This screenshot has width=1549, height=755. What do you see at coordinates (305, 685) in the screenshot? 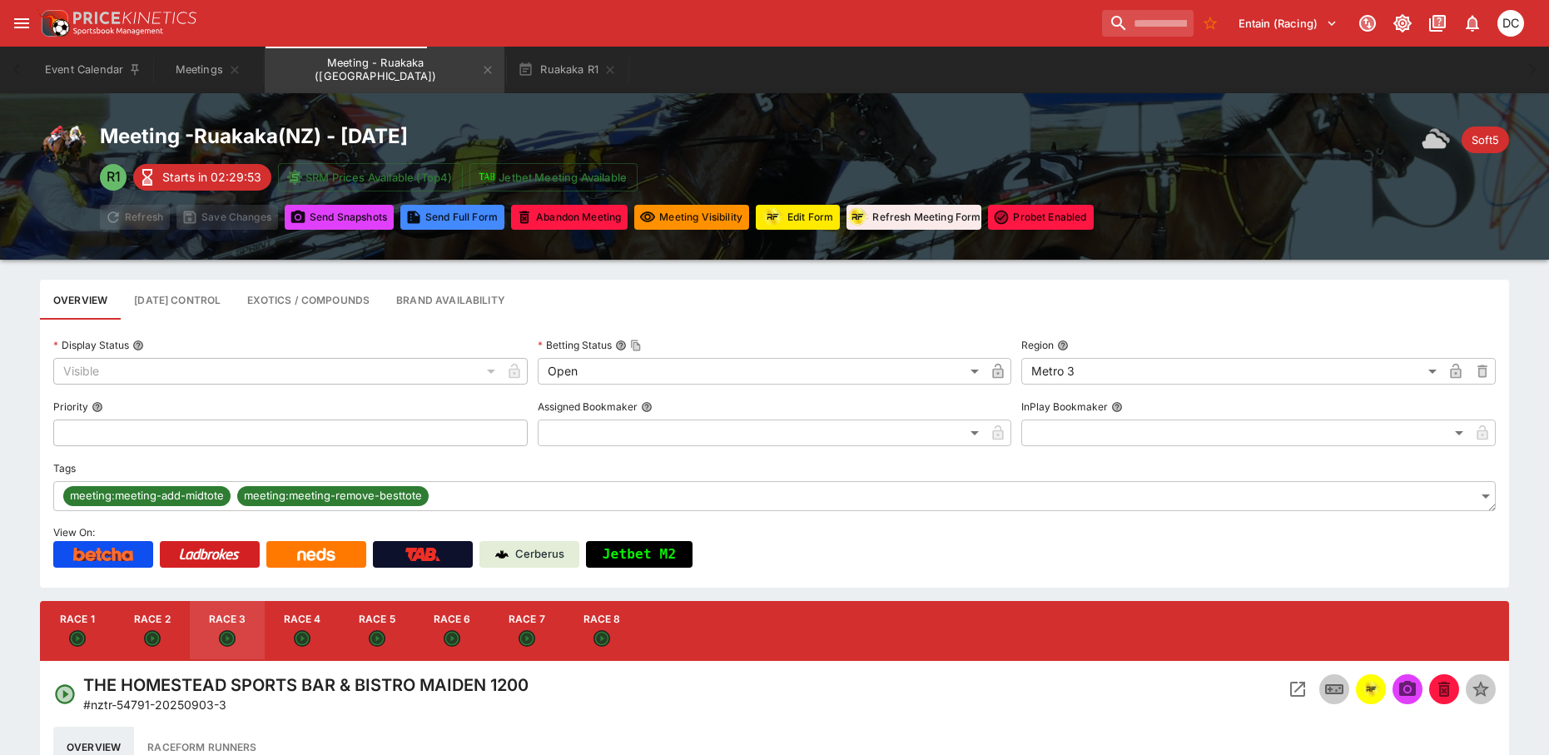
I see `h4: THE HOMESTEAD SPORTS BAR & BISTRO MAIDEN 1200` at bounding box center [305, 685].